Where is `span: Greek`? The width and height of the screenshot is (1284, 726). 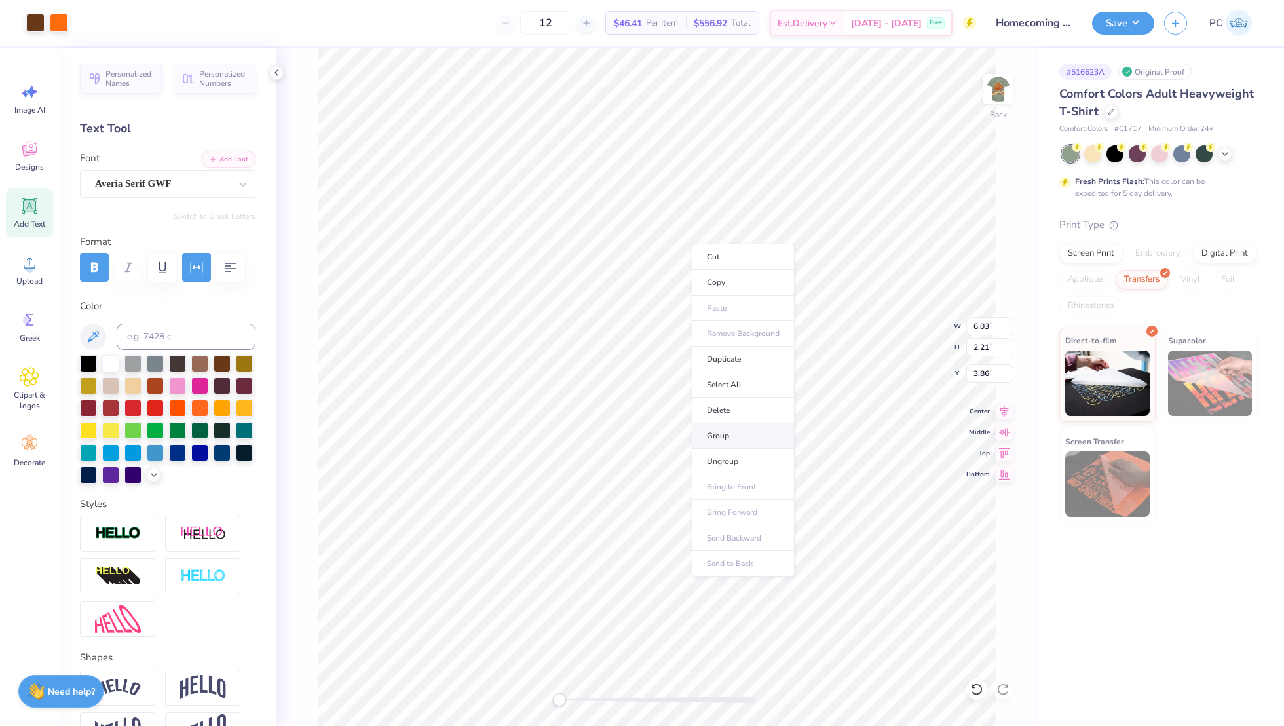 span: Greek is located at coordinates (29, 338).